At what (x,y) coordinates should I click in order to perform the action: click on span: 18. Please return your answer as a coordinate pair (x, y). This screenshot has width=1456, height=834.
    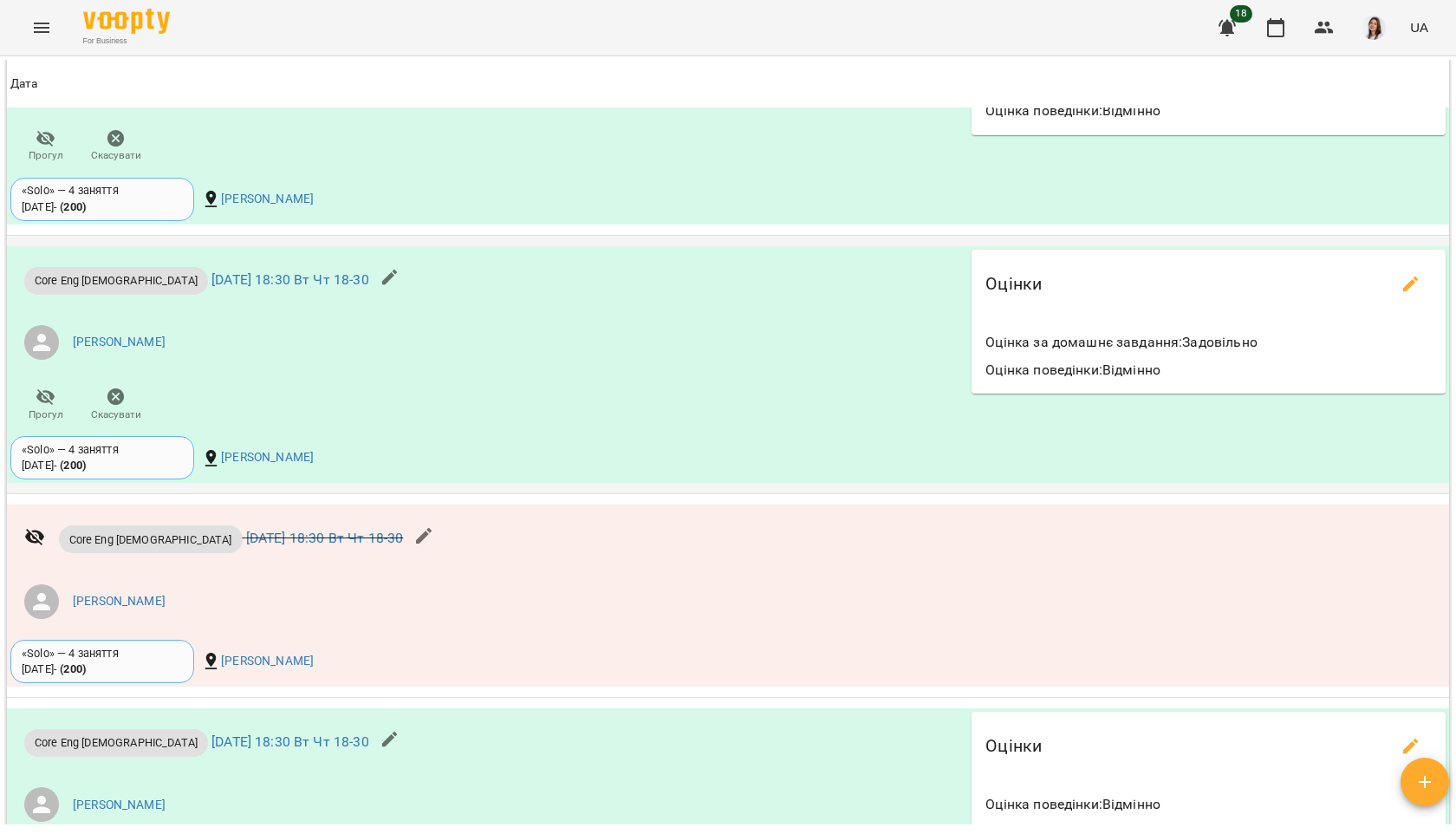
    Looking at the image, I should click on (1241, 14).